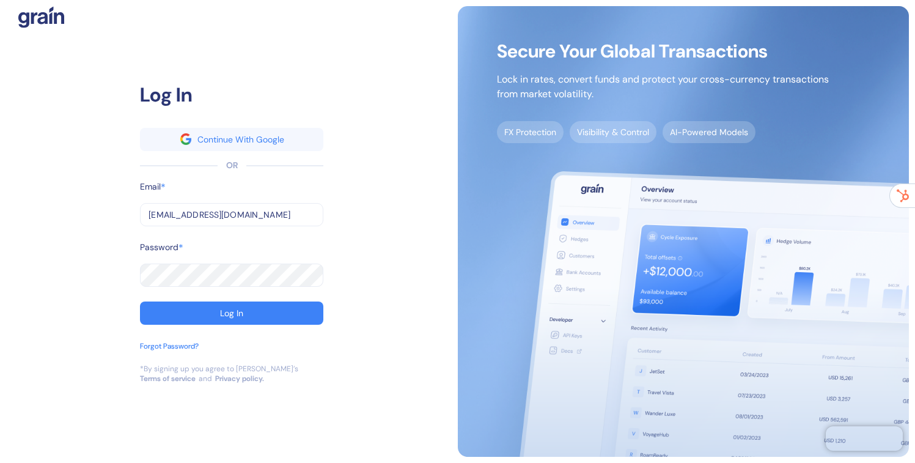 The height and width of the screenshot is (463, 915). I want to click on img: logo, so click(41, 17).